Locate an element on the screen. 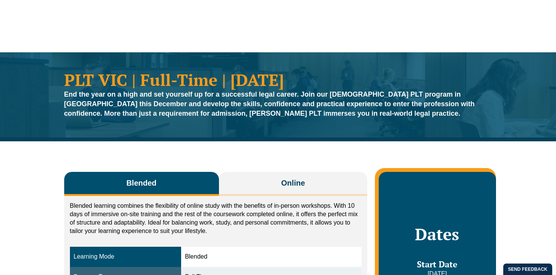 This screenshot has width=556, height=275. strong: End the year on a high and set yourself up for a successful legal career. Join our [DEMOGRAPHIC_D... is located at coordinates (270, 104).